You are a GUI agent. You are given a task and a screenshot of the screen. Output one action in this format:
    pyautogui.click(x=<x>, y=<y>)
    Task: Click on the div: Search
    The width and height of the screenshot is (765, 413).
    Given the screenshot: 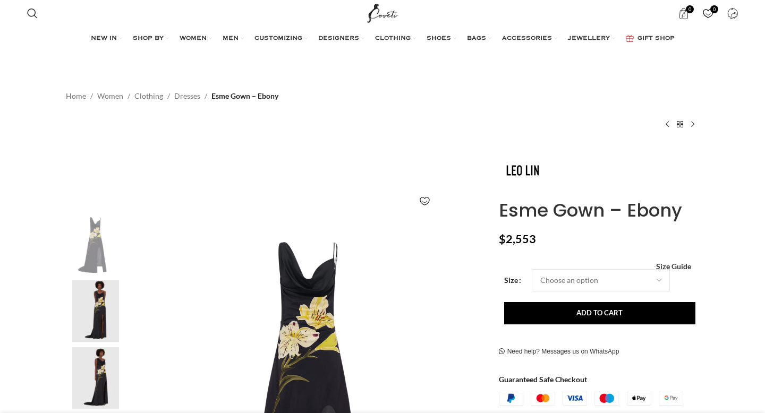 What is the action you would take?
    pyautogui.click(x=32, y=13)
    